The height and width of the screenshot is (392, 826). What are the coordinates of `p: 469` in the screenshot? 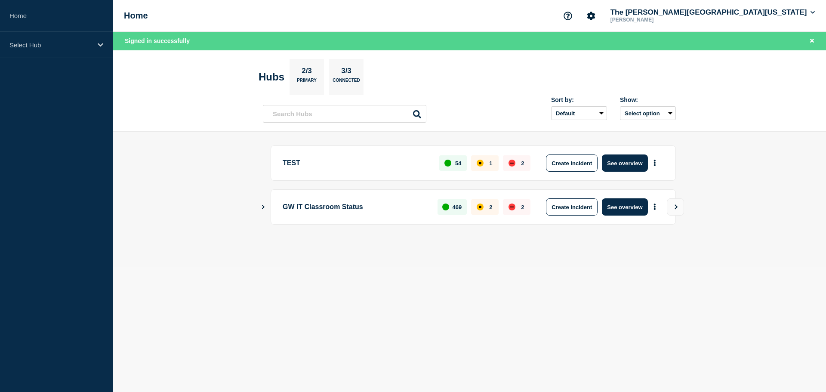 It's located at (457, 207).